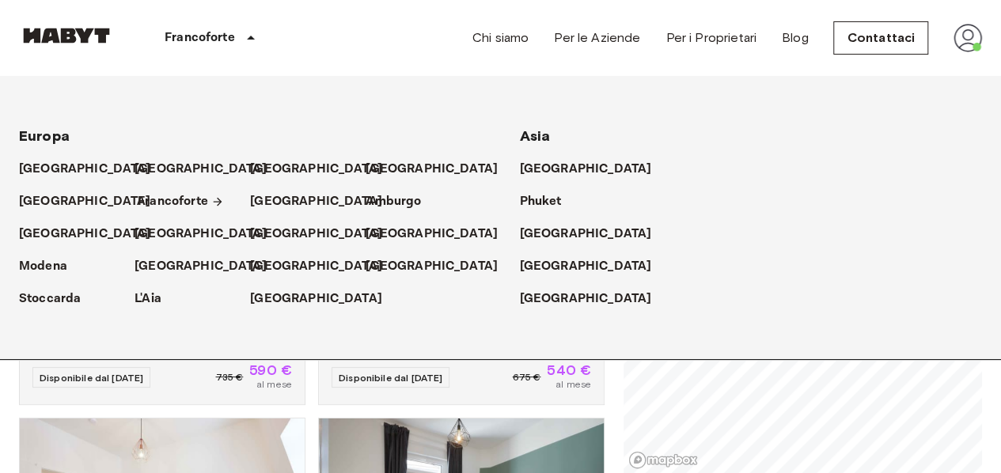 The image size is (1001, 473). What do you see at coordinates (540, 202) in the screenshot?
I see `p: Phuket` at bounding box center [540, 202].